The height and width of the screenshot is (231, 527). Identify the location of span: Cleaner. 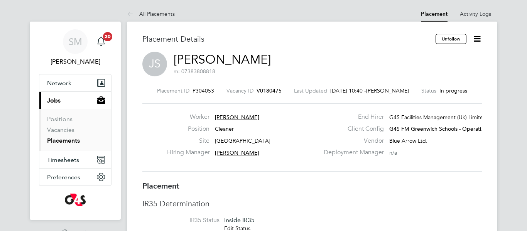
(224, 129).